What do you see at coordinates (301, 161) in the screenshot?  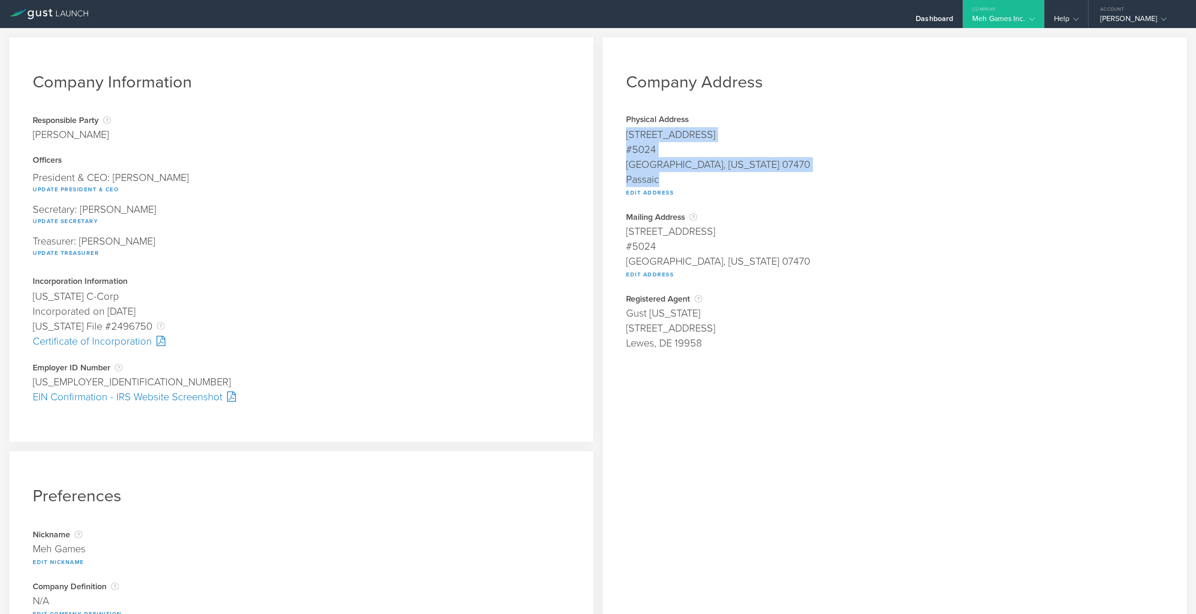 I see `div: Officers` at bounding box center [301, 161].